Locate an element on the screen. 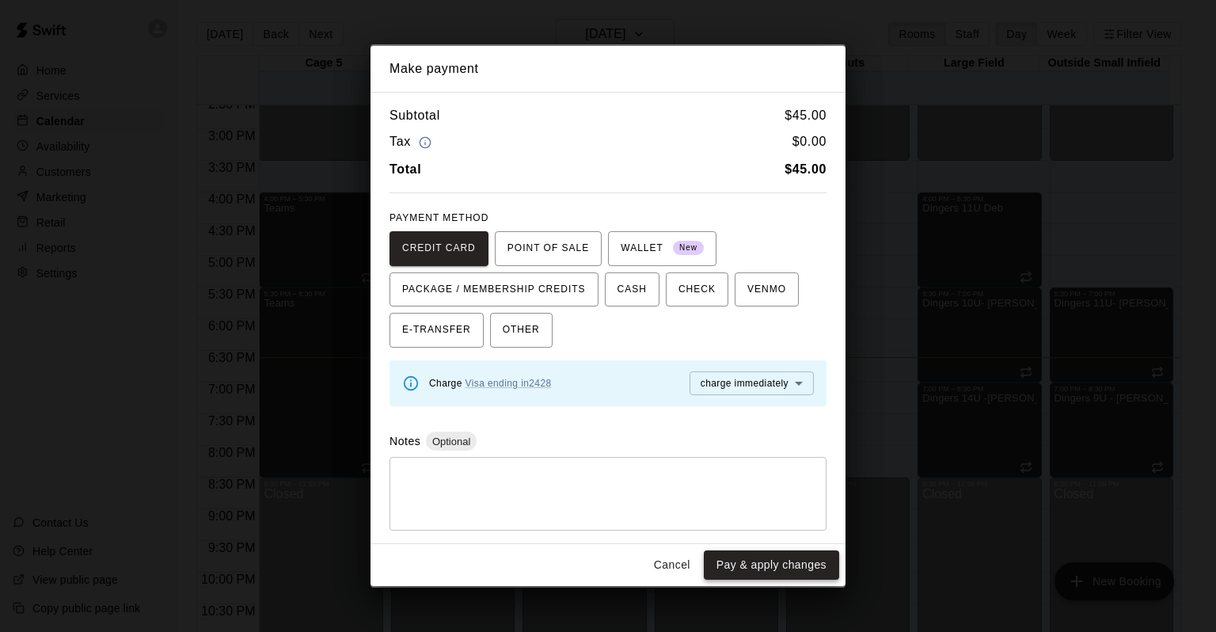 This screenshot has height=632, width=1216. button: Pay & apply changes is located at coordinates (771, 565).